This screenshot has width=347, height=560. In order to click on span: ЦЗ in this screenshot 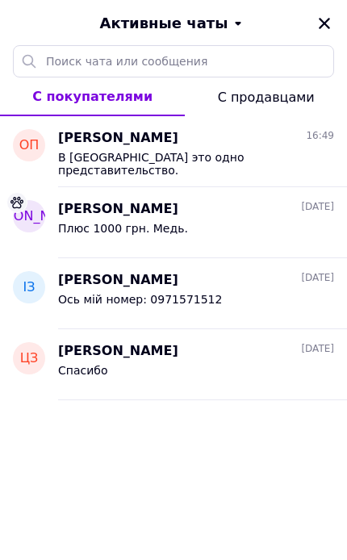, I will do `click(29, 358)`.